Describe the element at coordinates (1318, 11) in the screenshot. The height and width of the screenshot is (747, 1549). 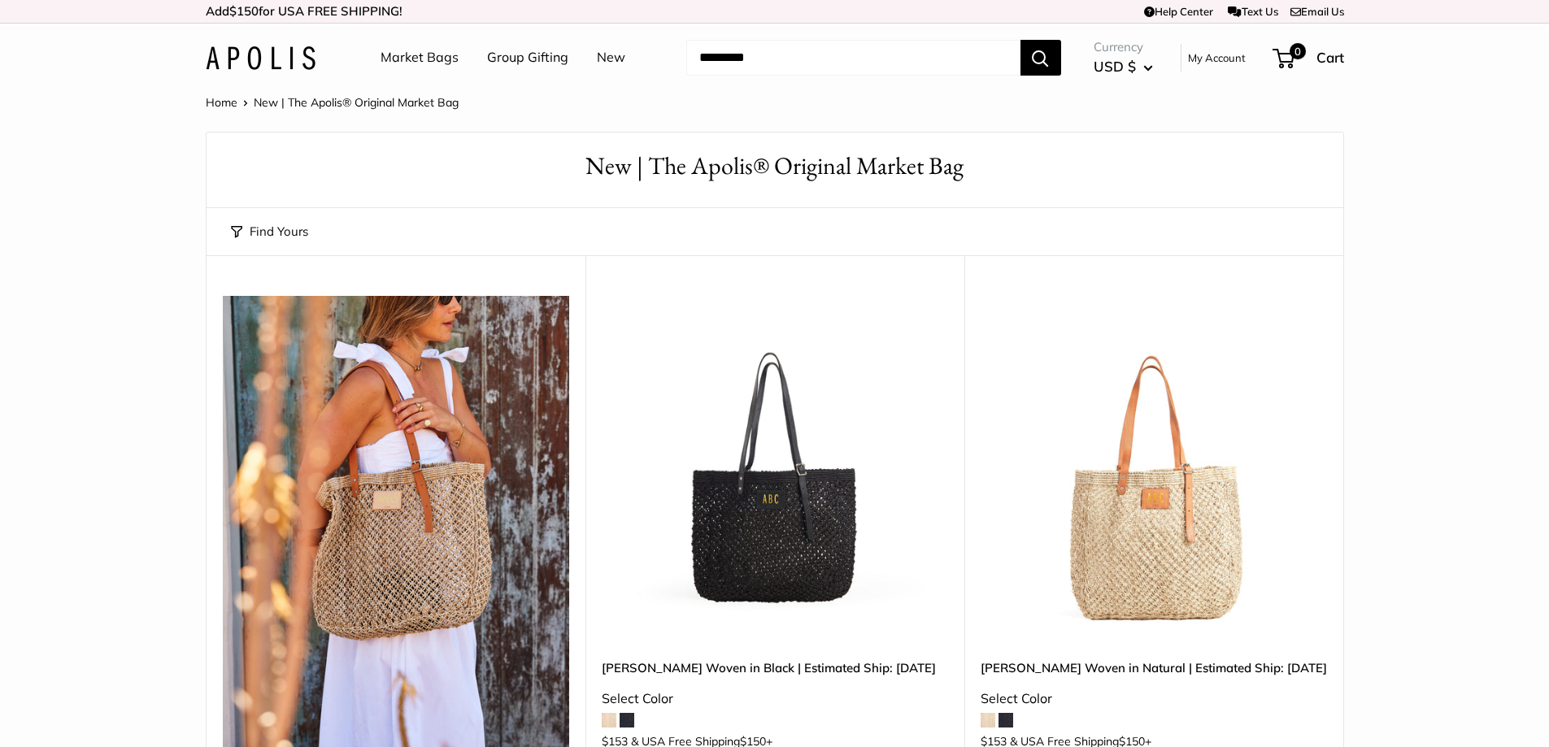
I see `a: Email Us` at that location.